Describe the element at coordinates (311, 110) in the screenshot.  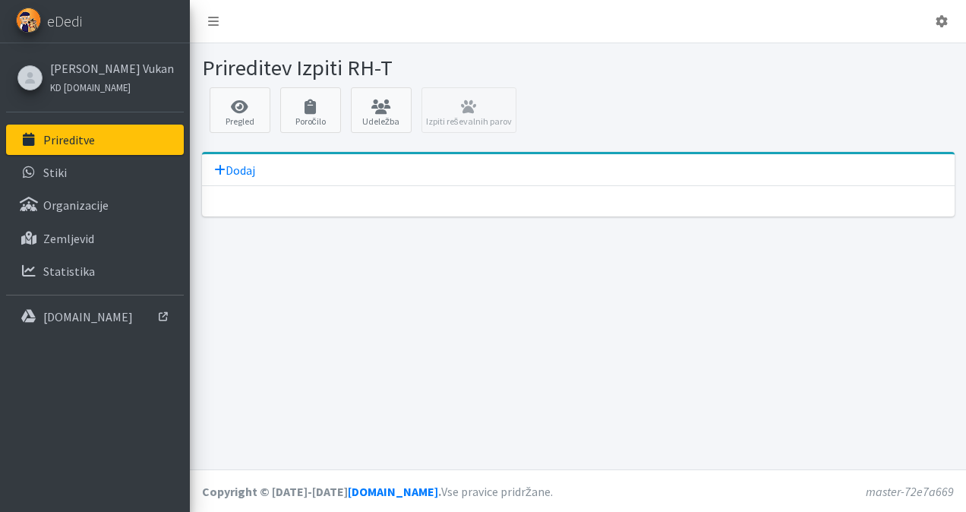
I see `a: Poročilo` at that location.